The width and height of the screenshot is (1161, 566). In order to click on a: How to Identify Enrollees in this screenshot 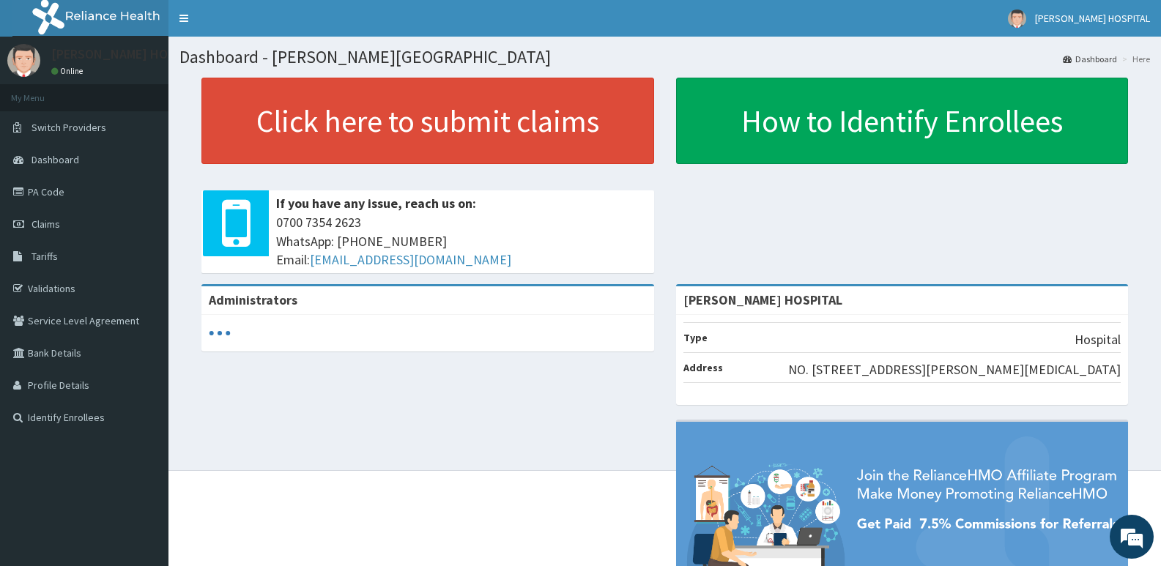, I will do `click(902, 121)`.